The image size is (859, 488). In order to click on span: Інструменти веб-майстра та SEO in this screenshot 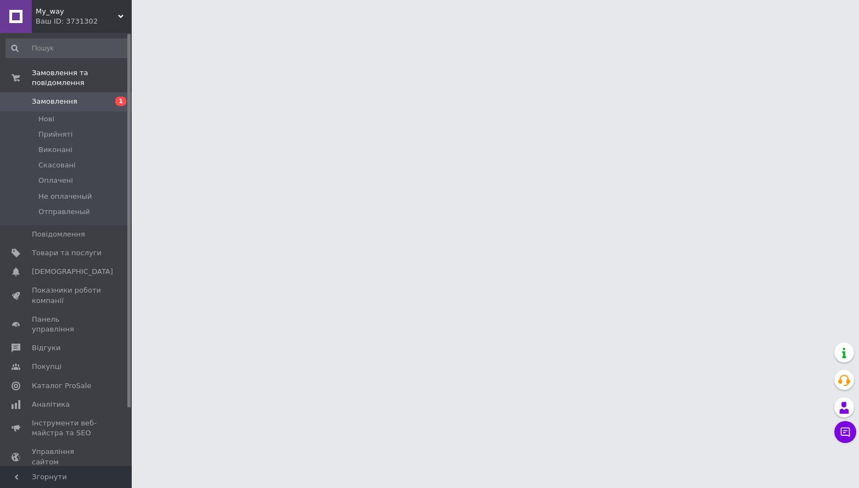, I will do `click(66, 428)`.